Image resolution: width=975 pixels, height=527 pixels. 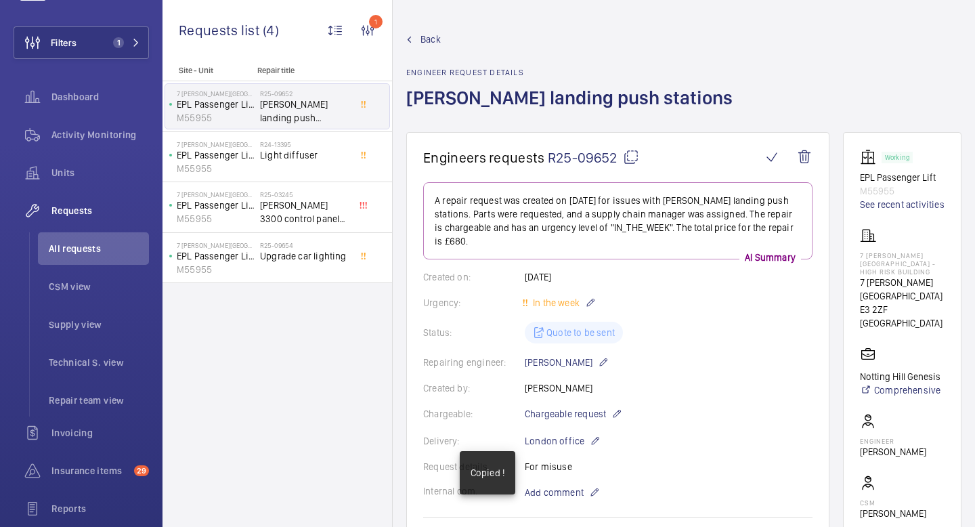 What do you see at coordinates (99, 249) in the screenshot?
I see `span: All requests` at bounding box center [99, 249].